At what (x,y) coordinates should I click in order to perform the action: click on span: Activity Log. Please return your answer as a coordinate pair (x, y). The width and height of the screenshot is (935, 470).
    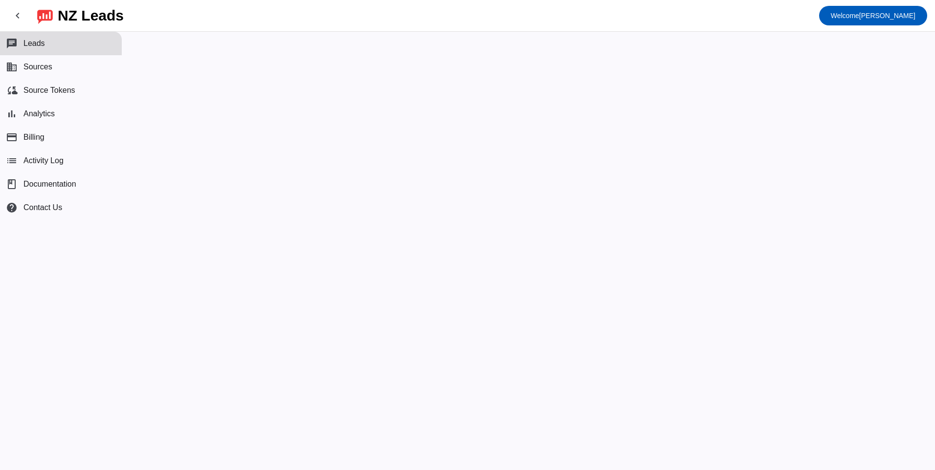
    Looking at the image, I should click on (44, 161).